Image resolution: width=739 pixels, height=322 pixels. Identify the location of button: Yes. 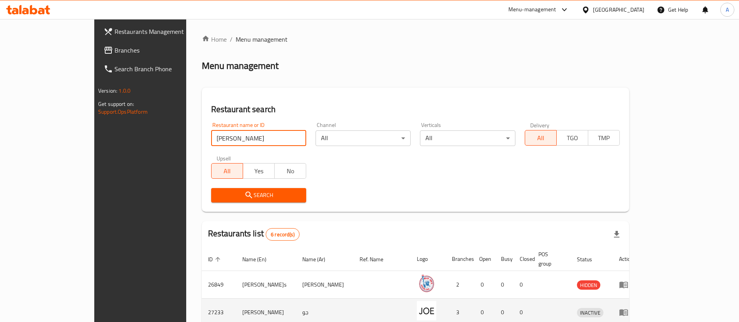
(259, 171).